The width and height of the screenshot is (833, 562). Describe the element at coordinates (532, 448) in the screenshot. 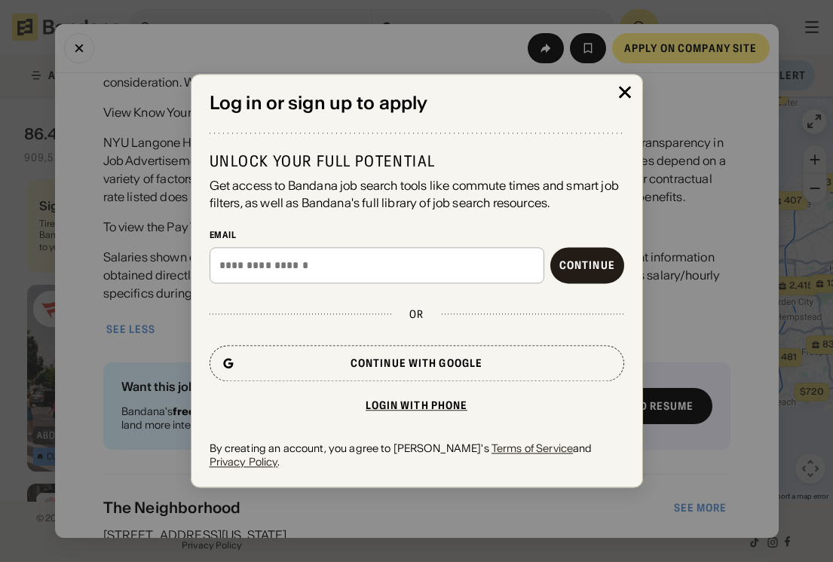

I see `a: Terms of Service` at that location.